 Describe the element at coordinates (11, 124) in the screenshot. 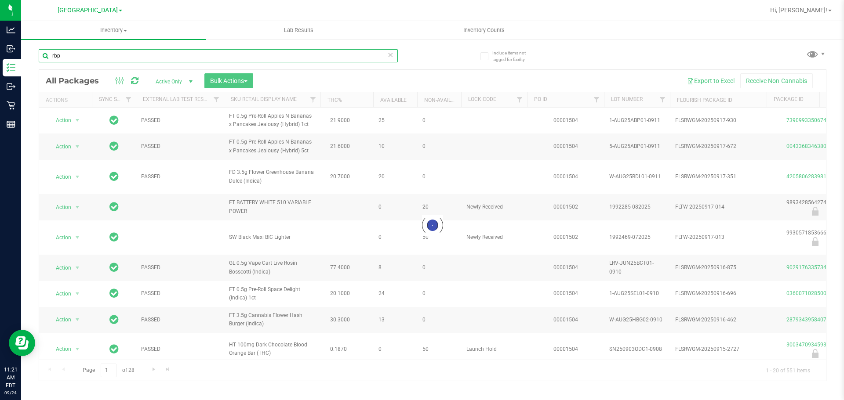

I see `inline-svg: Reports` at that location.